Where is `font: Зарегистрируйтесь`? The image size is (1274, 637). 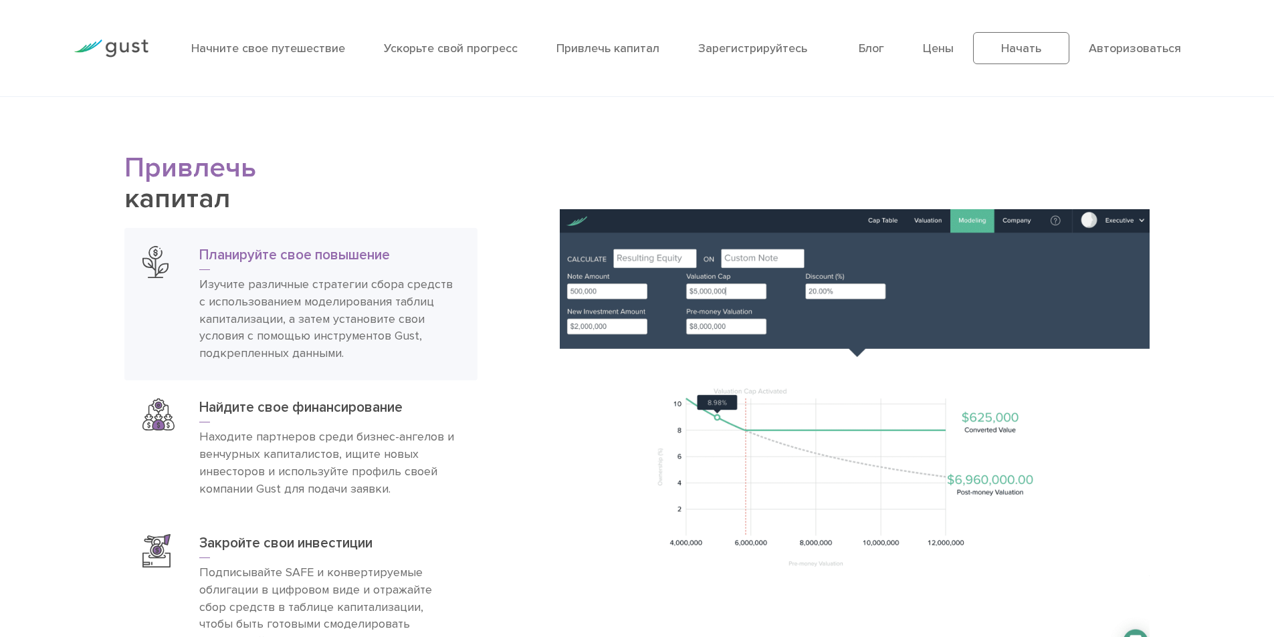 font: Зарегистрируйтесь is located at coordinates (753, 48).